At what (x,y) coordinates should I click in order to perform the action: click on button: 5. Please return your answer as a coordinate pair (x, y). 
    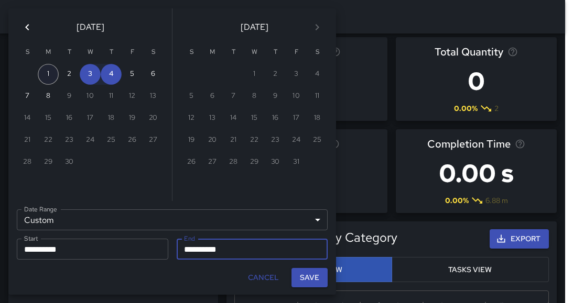
    Looking at the image, I should click on (132, 74).